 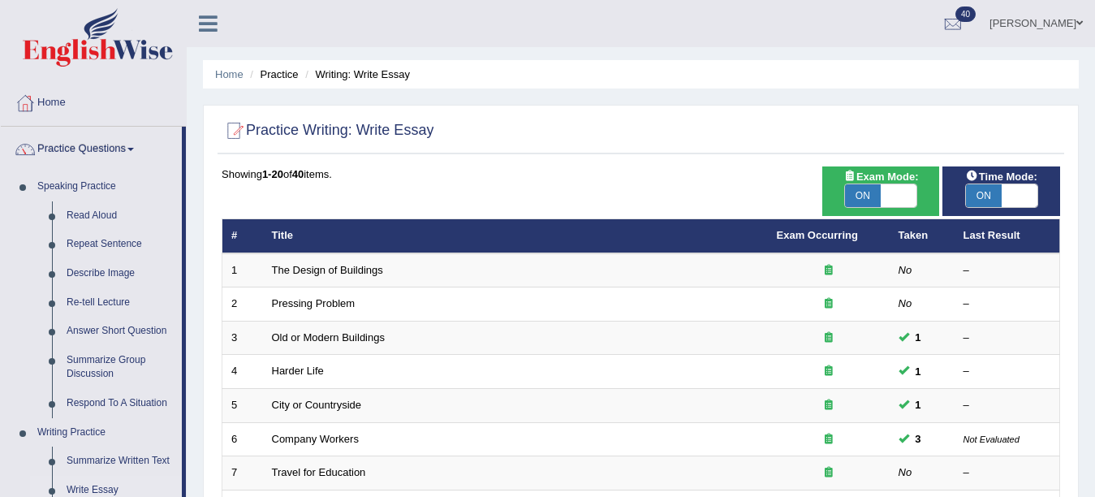 I want to click on td: 7, so click(x=243, y=473).